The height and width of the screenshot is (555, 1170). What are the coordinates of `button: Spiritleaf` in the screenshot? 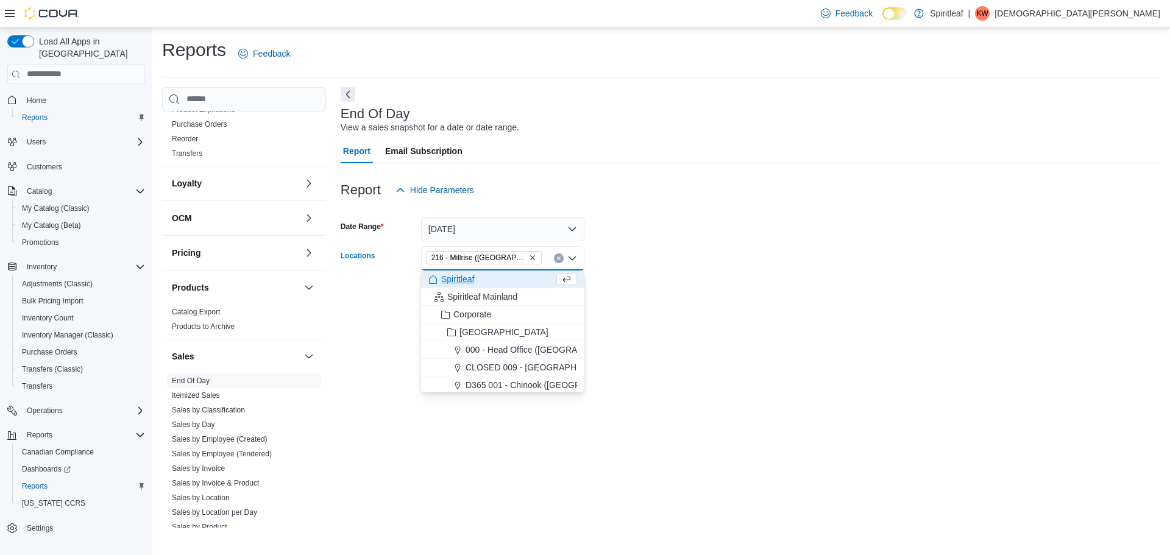 It's located at (503, 279).